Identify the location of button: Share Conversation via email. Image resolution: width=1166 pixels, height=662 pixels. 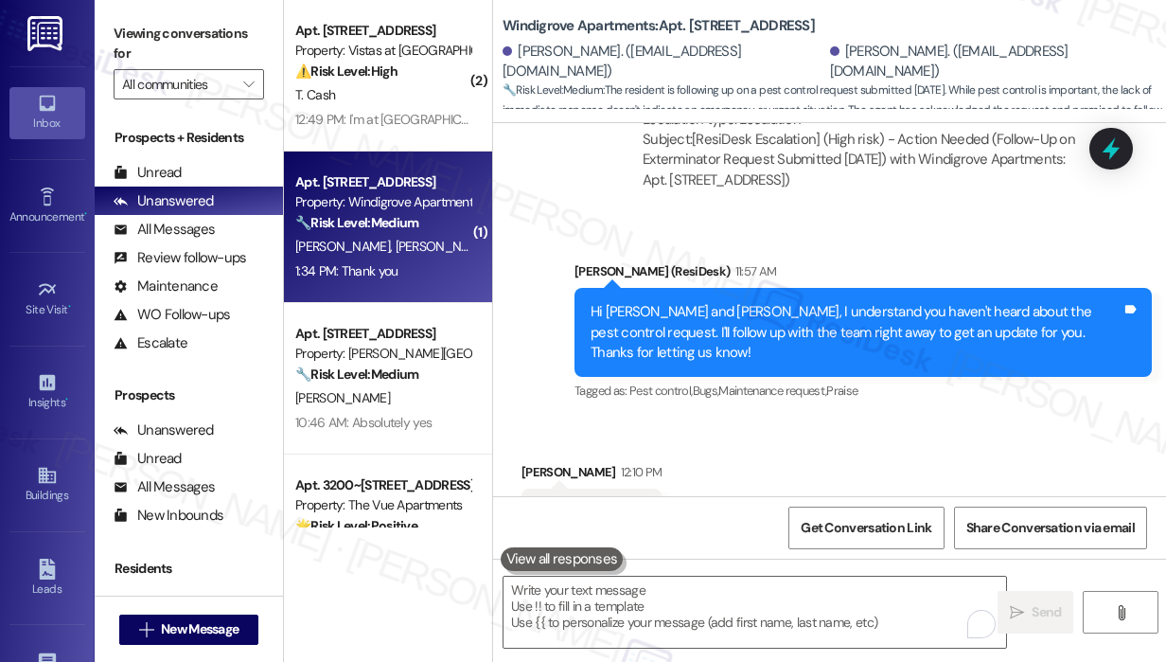
(1051, 527).